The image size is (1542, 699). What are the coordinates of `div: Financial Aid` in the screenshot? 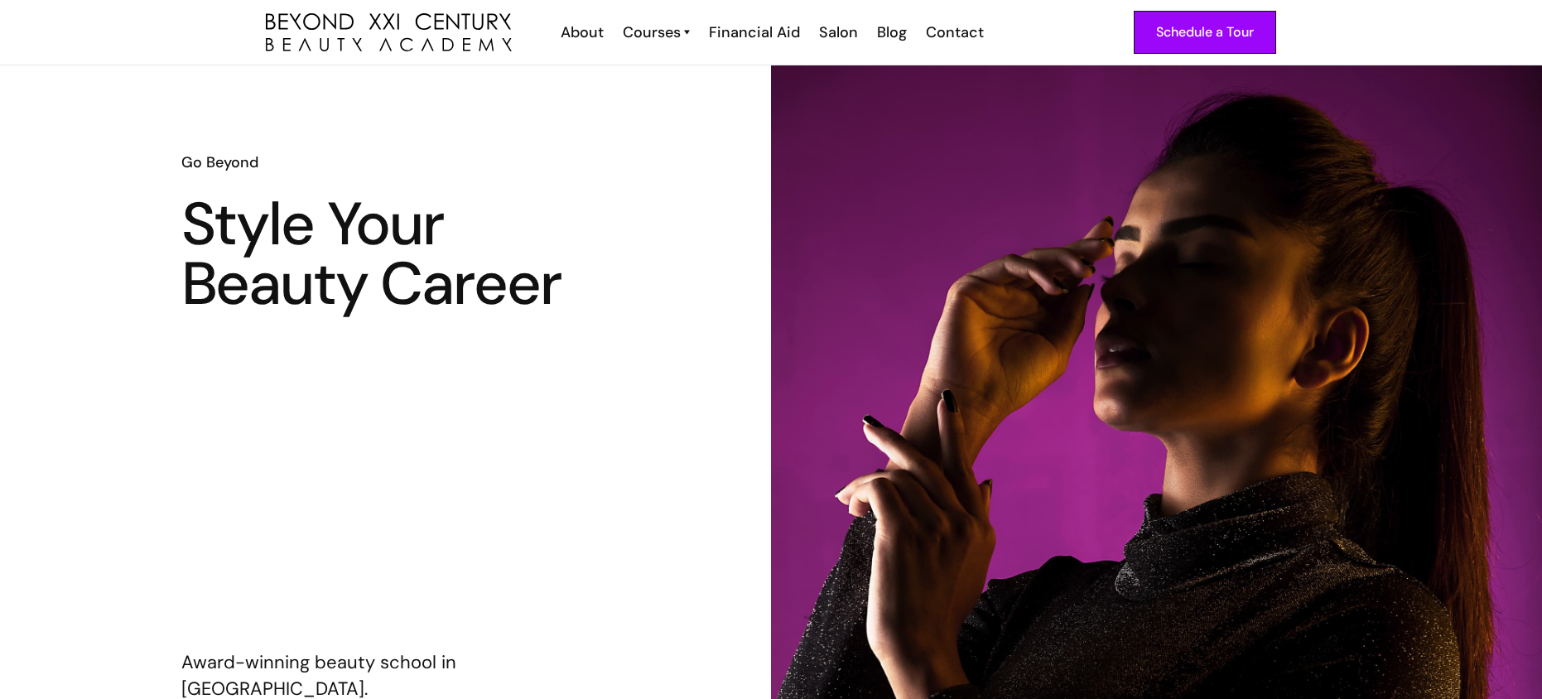 It's located at (754, 32).